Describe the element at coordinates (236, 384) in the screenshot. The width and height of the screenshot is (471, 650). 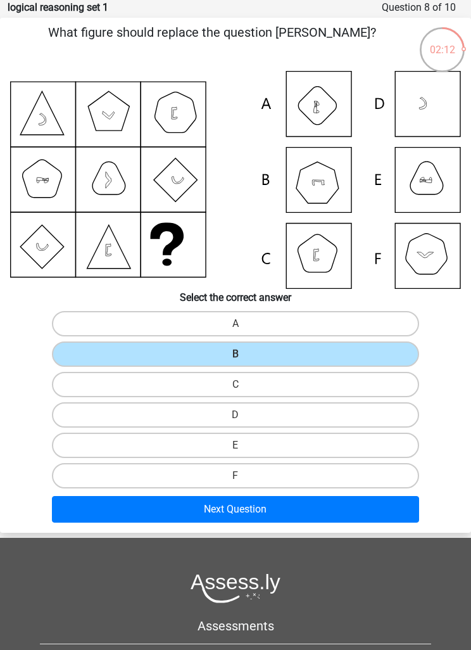
I see `label: C` at that location.